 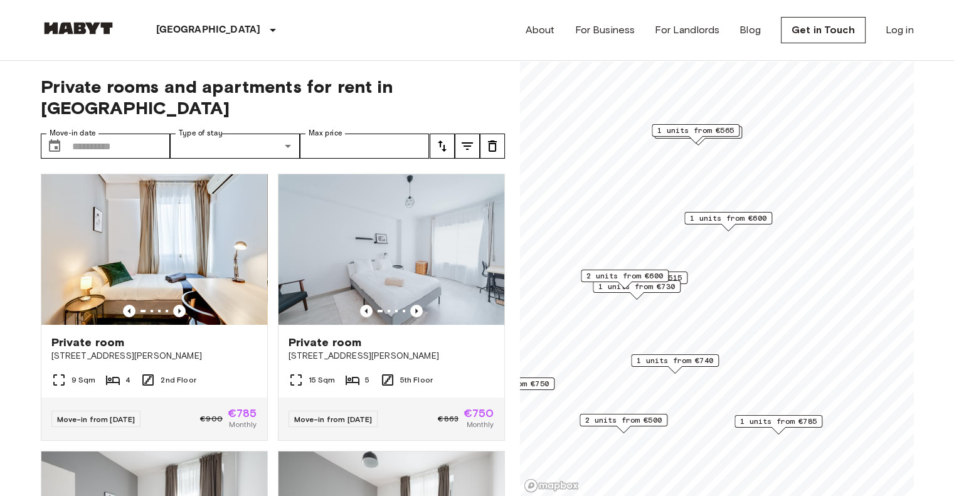 I want to click on a: Marketing picture of unit ES-15-018-001-03HPrevious imagePrevious imagePrivate room[STREET_ADDRES..., so click(x=154, y=307).